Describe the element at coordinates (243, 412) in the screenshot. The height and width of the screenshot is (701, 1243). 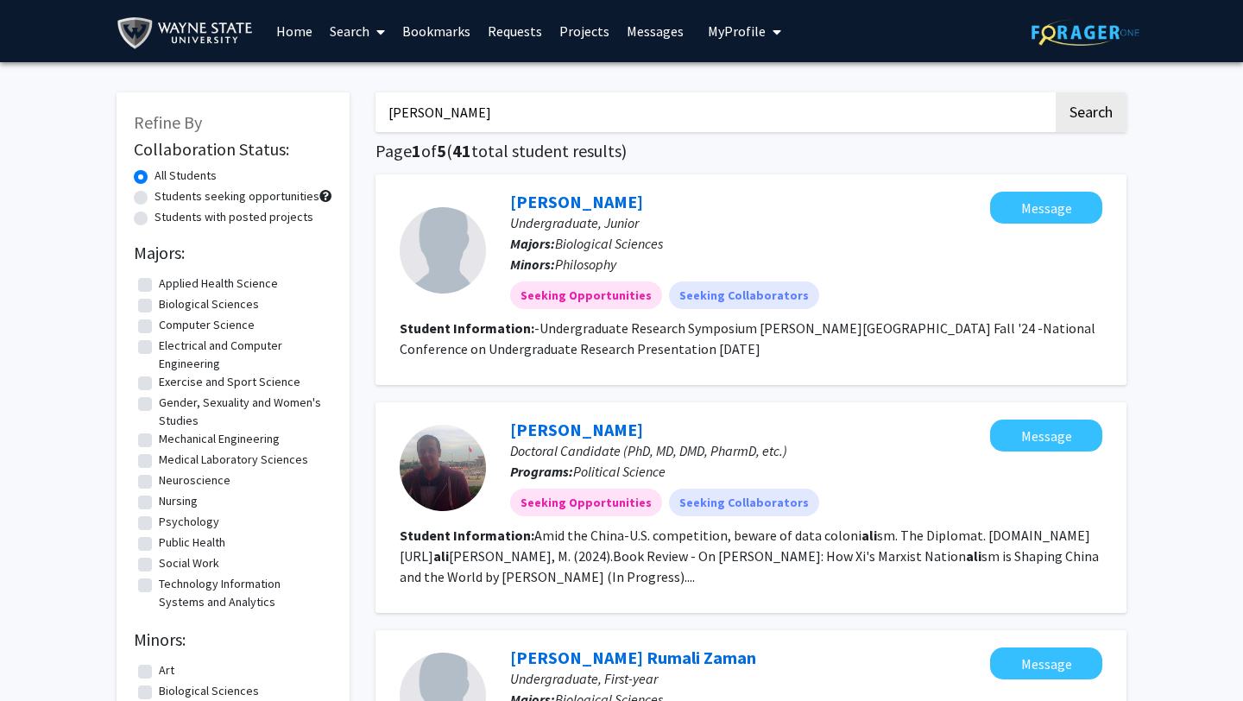
I see `label: Gender, Sexuality and Women's Studies` at that location.